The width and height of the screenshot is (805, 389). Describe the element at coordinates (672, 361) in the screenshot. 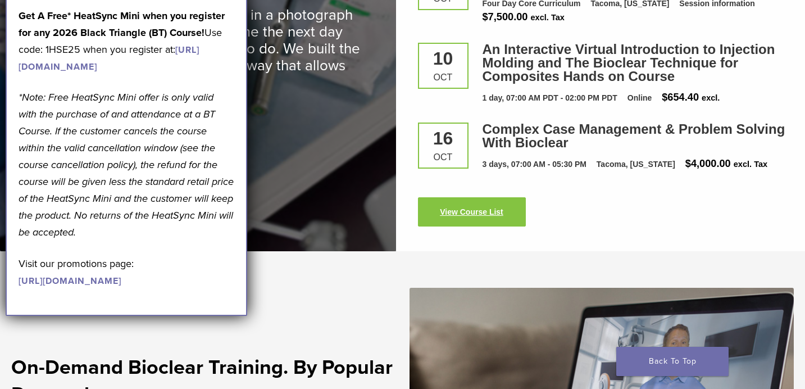

I see `a: Back To Top` at that location.